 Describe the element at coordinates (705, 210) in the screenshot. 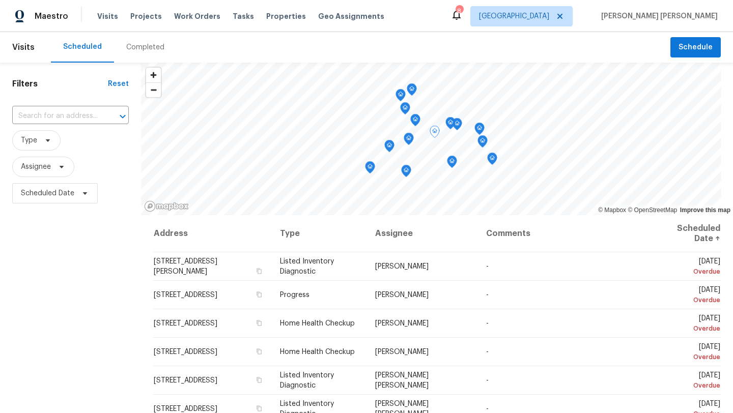

I see `a: Improve this map` at that location.